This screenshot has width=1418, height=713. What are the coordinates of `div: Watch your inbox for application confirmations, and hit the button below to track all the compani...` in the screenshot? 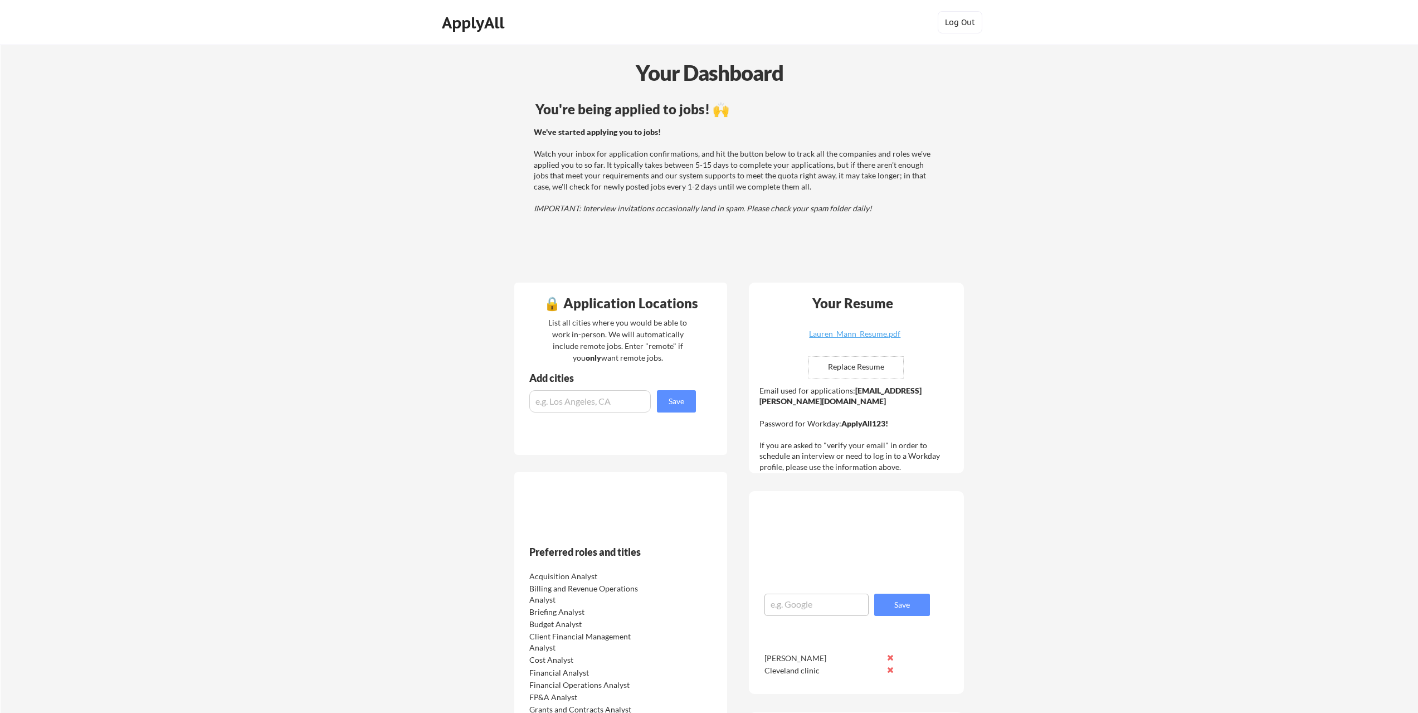 It's located at (734, 170).